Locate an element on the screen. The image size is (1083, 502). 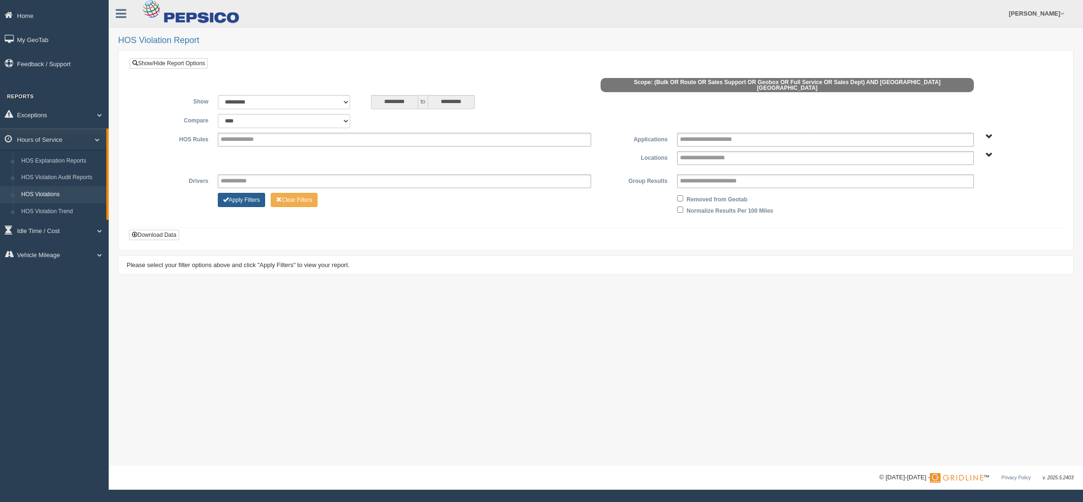
label: Show is located at coordinates (175, 101).